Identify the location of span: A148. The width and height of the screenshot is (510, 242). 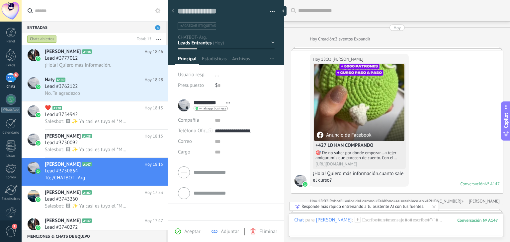
(87, 51).